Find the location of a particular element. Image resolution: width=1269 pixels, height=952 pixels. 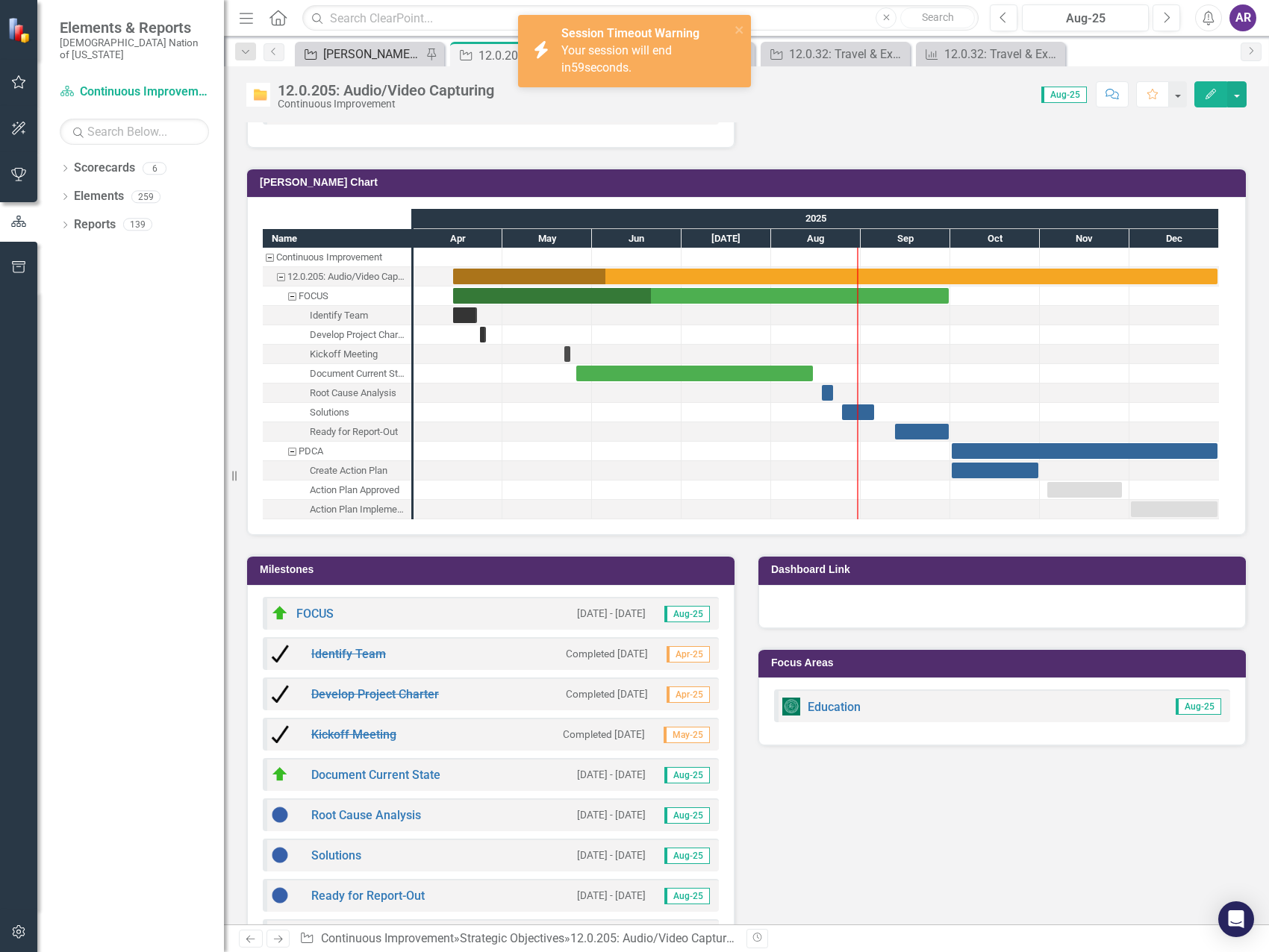

input: Search Below... is located at coordinates (135, 131).